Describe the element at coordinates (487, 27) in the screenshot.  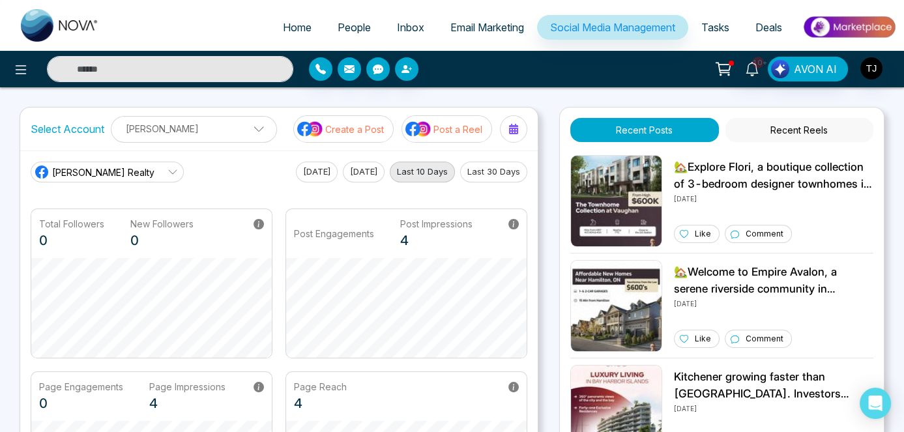
I see `span: Email Marketing` at that location.